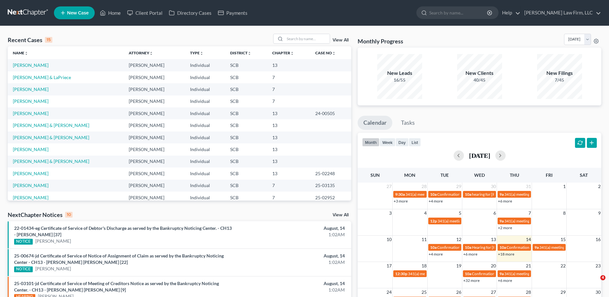  Describe the element at coordinates (494, 239) in the screenshot. I see `span: 13` at that location.